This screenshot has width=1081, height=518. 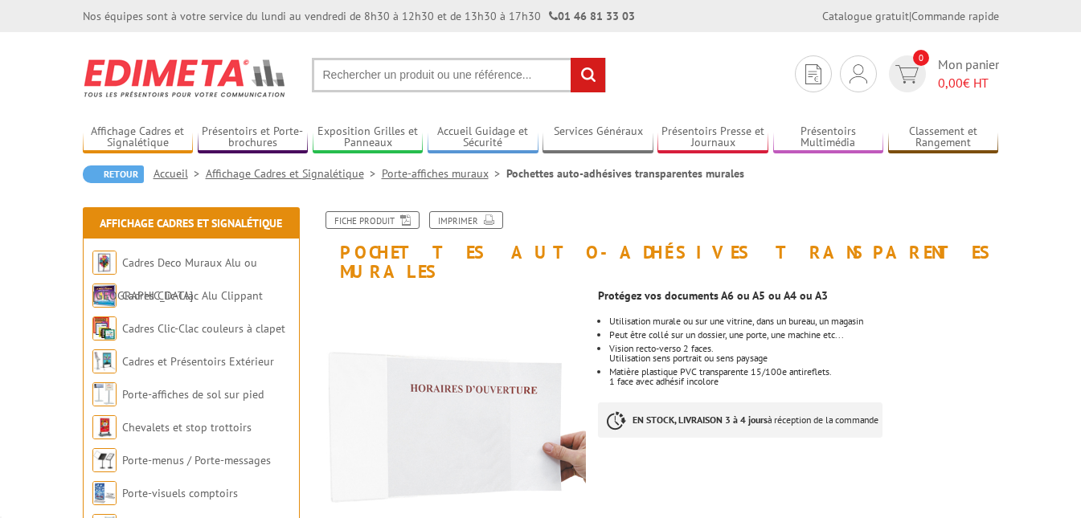 What do you see at coordinates (804, 335) in the screenshot?
I see `li: Peut être collé sur un dossier, une porte, une machine etc...` at bounding box center [804, 335].